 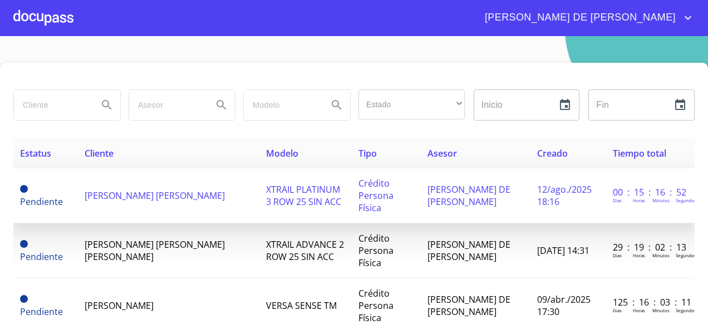 What do you see at coordinates (650, 248) in the screenshot?
I see `p: 29 : 19 : 02 : 13` at bounding box center [650, 248].